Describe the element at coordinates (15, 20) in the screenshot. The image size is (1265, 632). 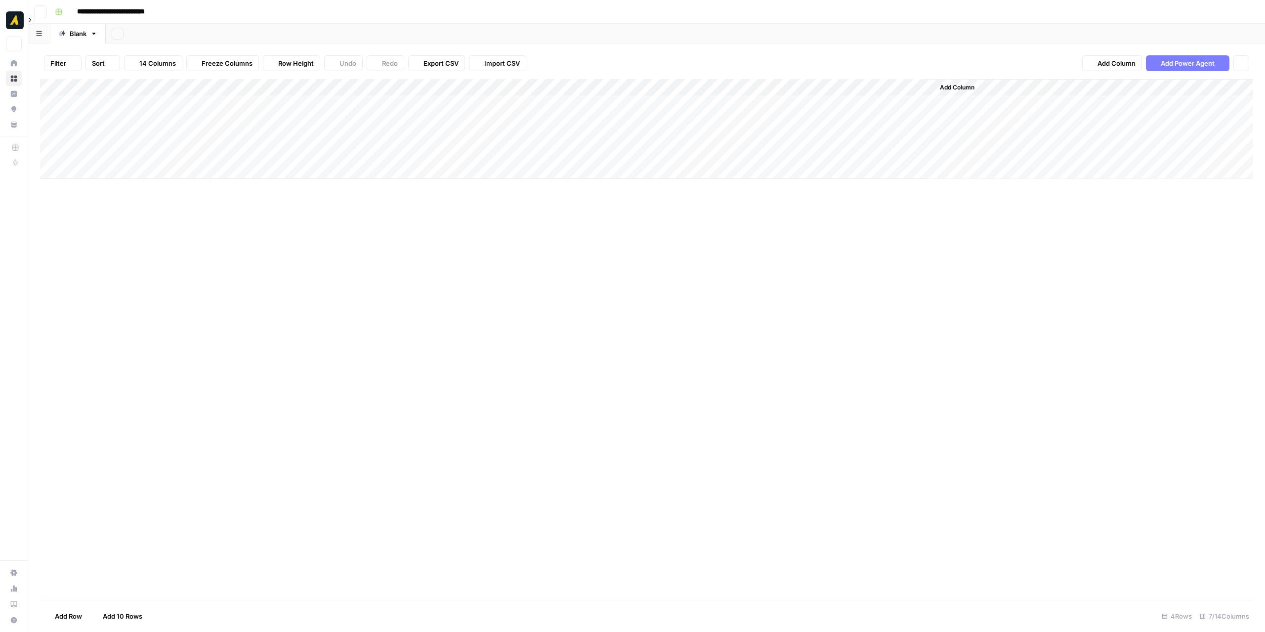
I see `img: Marketers in Demand Logo` at that location.